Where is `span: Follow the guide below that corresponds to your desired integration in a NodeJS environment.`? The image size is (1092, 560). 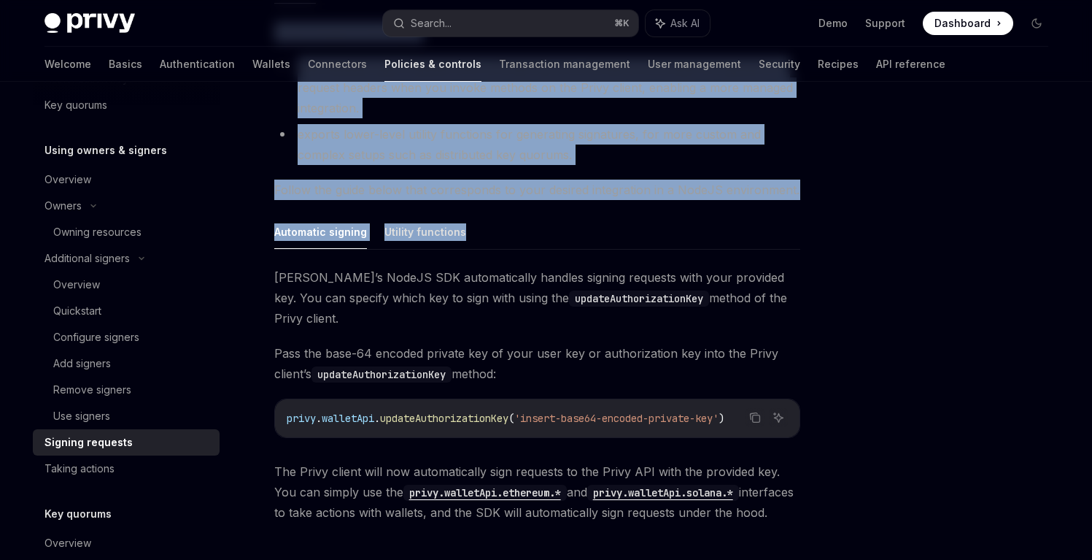
span: Follow the guide below that corresponds to your desired integration in a NodeJS environment. is located at coordinates (537, 190).